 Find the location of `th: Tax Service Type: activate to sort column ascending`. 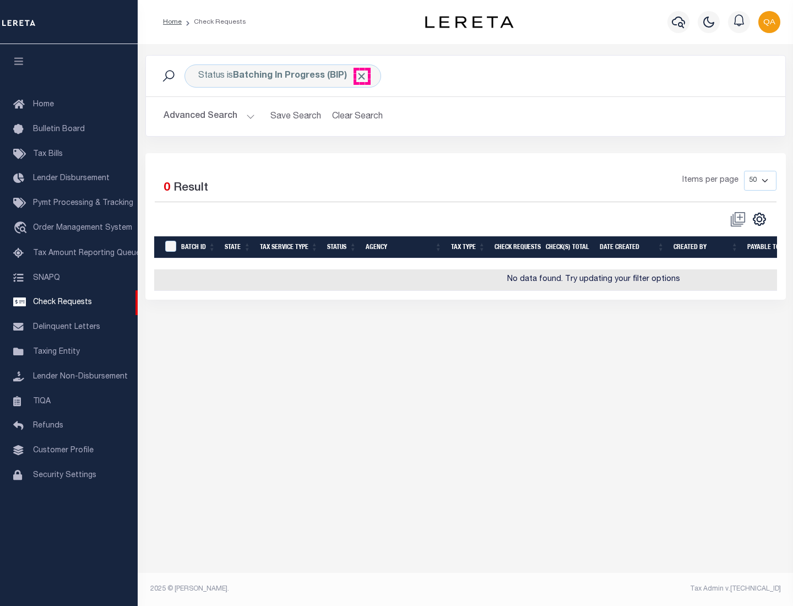

th: Tax Service Type: activate to sort column ascending is located at coordinates (289, 247).